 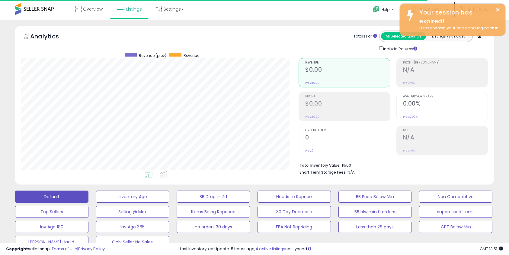 What do you see at coordinates (133, 211) in the screenshot?
I see `button: Selling @ Max` at bounding box center [133, 211].